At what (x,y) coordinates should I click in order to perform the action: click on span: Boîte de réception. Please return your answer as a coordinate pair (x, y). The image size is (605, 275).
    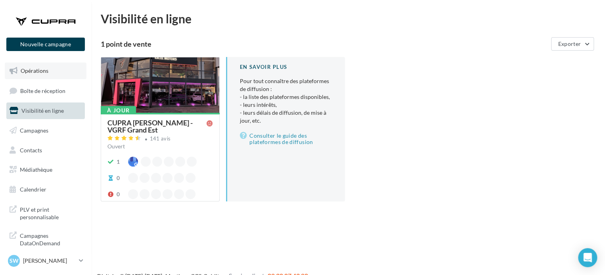
    Looking at the image, I should click on (43, 90).